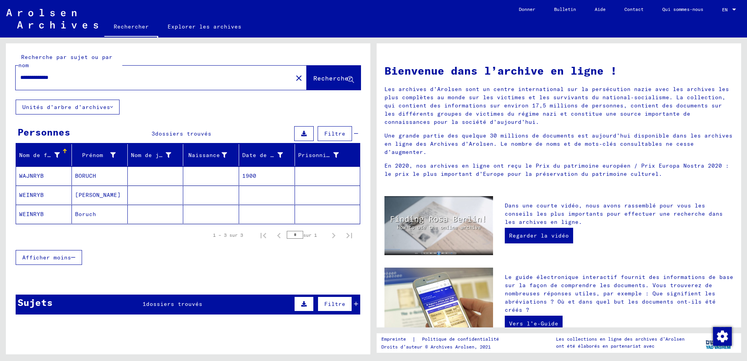  I want to click on mat-icon: close, so click(299, 78).